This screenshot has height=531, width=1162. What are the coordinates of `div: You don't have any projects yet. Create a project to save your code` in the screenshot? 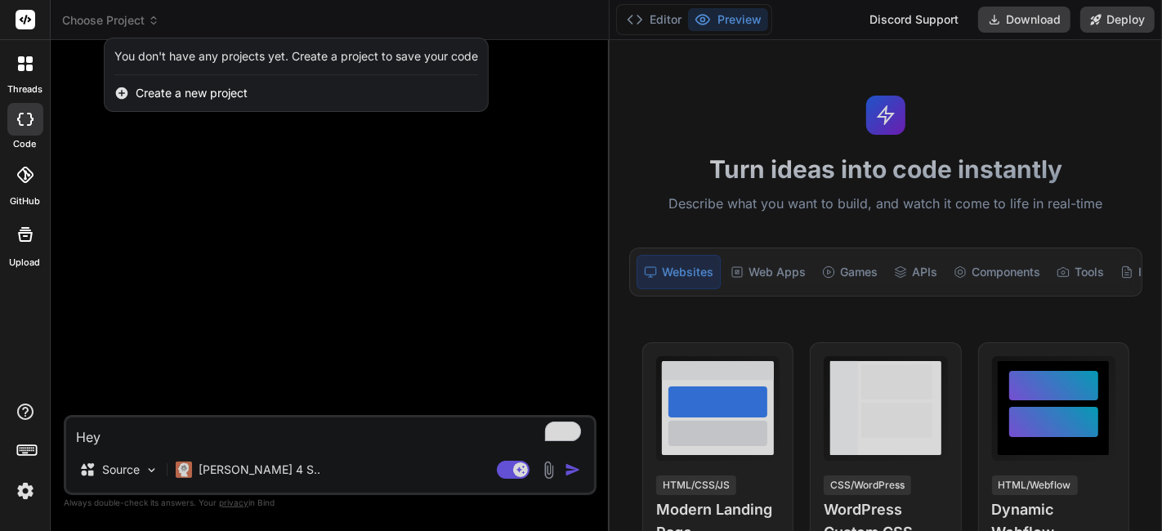 It's located at (296, 56).